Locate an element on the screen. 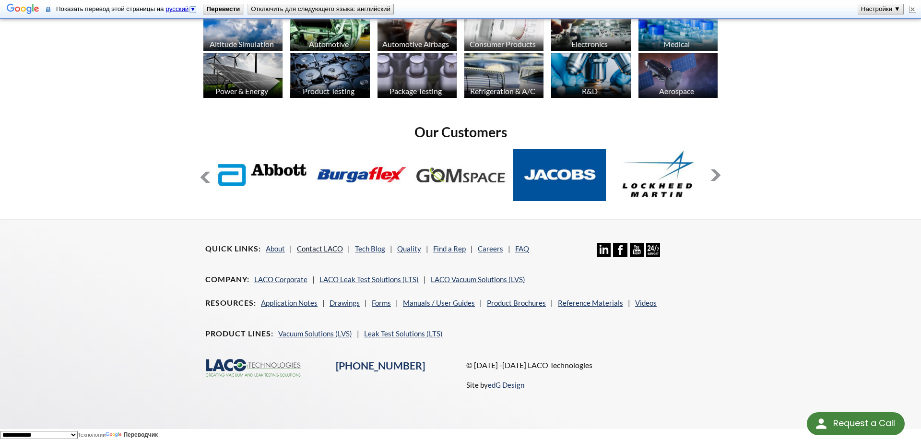  div: Power & Energy is located at coordinates (242, 91).